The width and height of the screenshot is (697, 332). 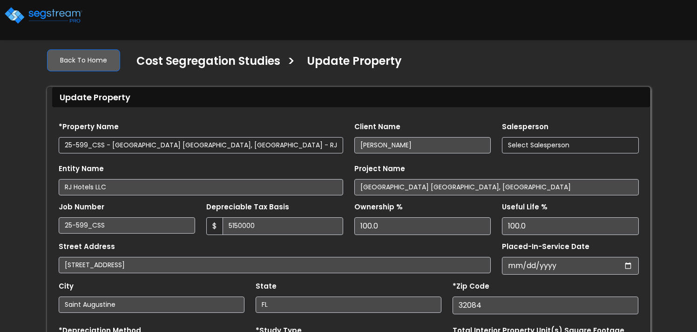 I want to click on label: Client Name, so click(x=377, y=127).